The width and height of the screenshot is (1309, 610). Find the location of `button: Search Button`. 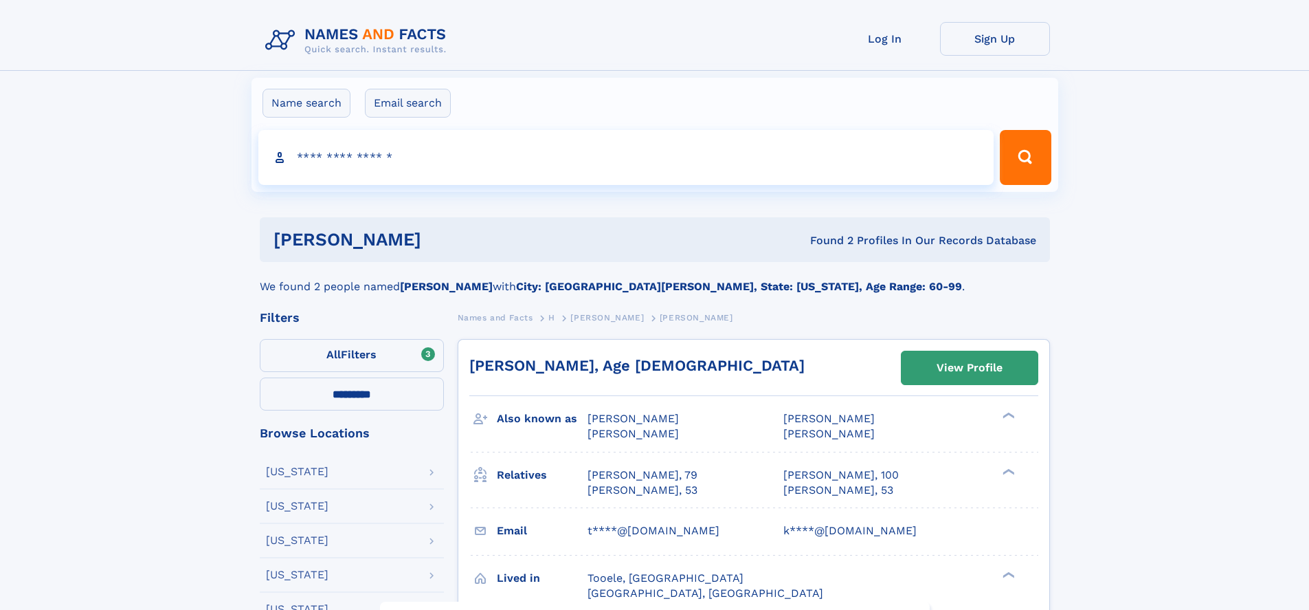

button: Search Button is located at coordinates (1025, 157).